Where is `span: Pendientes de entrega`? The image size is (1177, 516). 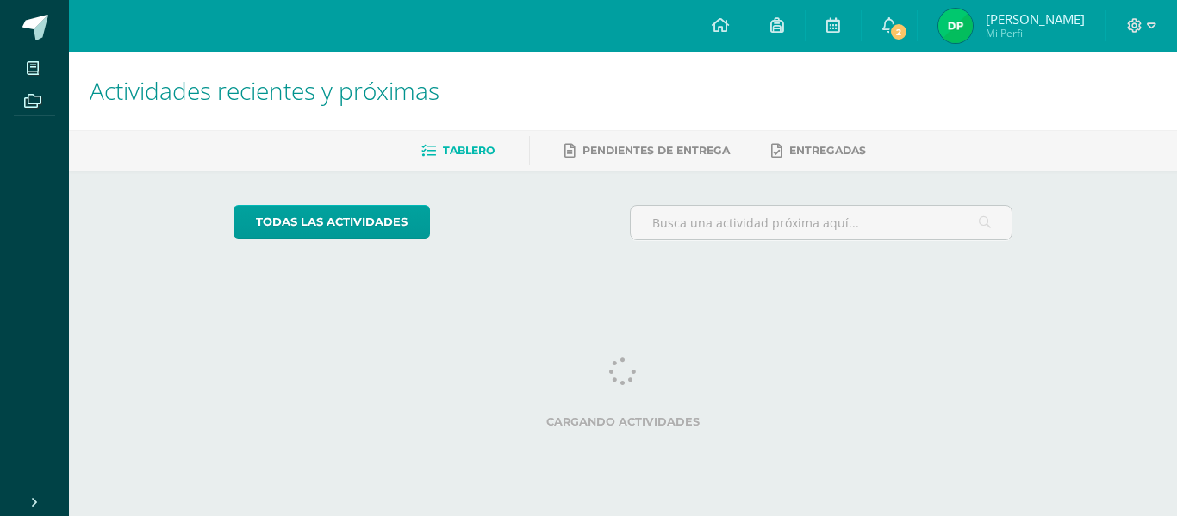 span: Pendientes de entrega is located at coordinates (656, 150).